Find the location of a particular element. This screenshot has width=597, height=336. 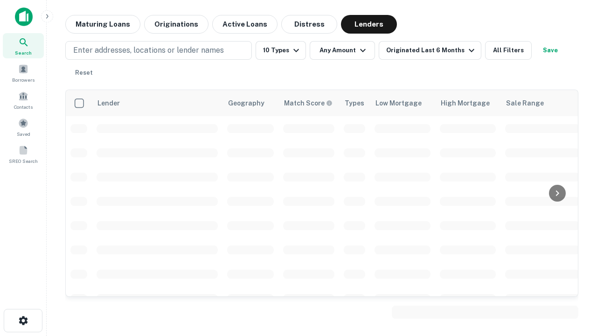

div: Types is located at coordinates (354, 103).